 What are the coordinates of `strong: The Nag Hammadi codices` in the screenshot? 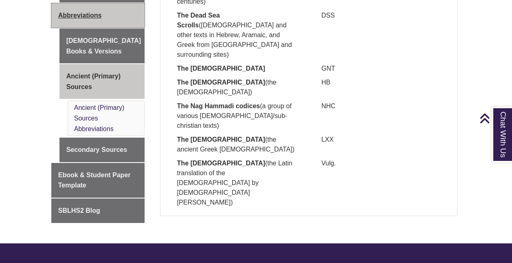 It's located at (219, 106).